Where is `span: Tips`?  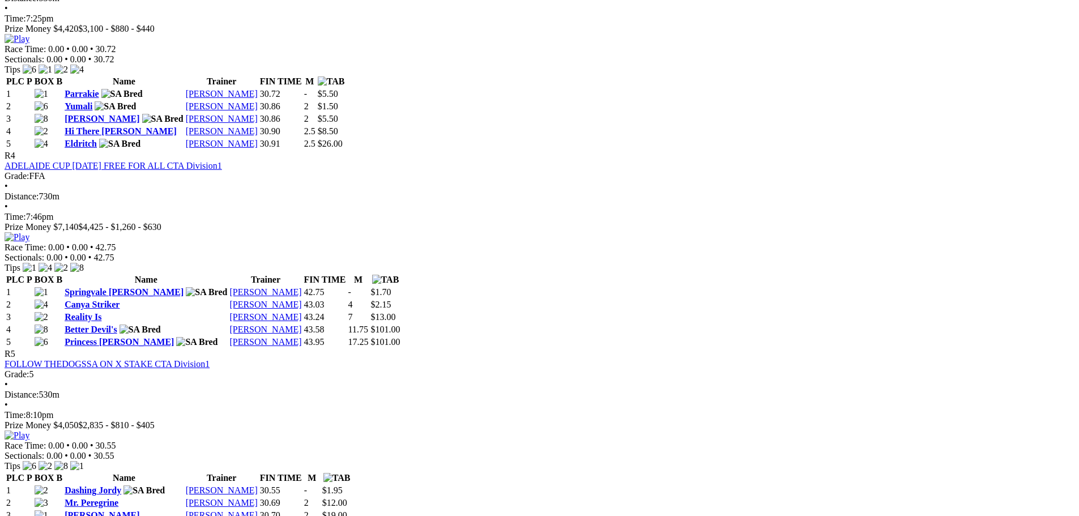 span: Tips is located at coordinates (12, 466).